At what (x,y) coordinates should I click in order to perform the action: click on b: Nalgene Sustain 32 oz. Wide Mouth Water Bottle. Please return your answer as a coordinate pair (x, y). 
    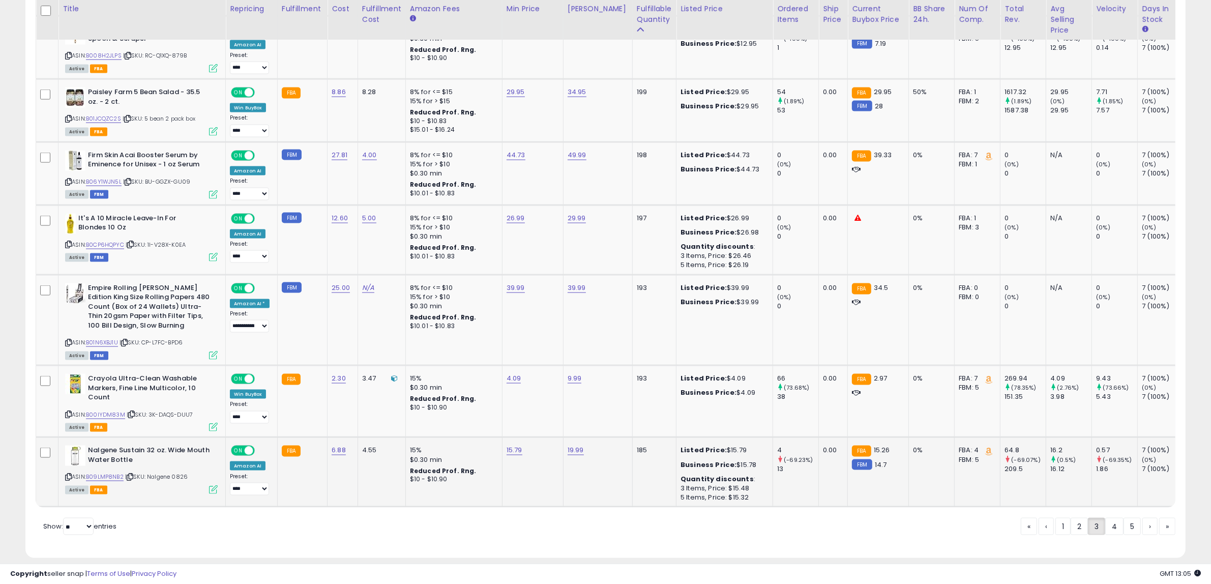
    Looking at the image, I should click on (150, 456).